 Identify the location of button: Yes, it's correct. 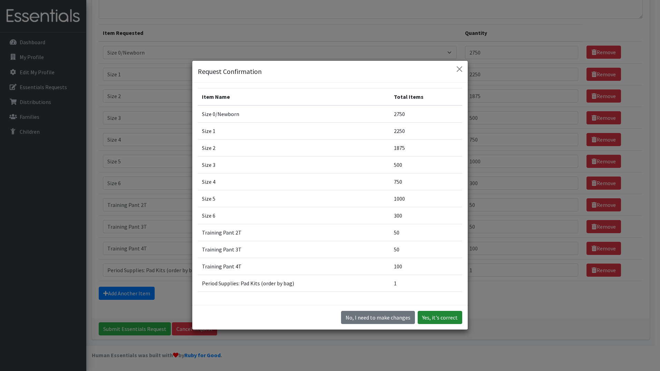
(440, 317).